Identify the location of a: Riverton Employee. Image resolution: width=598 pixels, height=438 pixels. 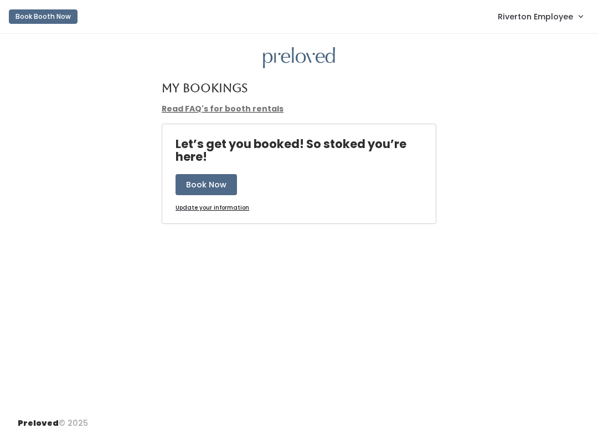
(540, 16).